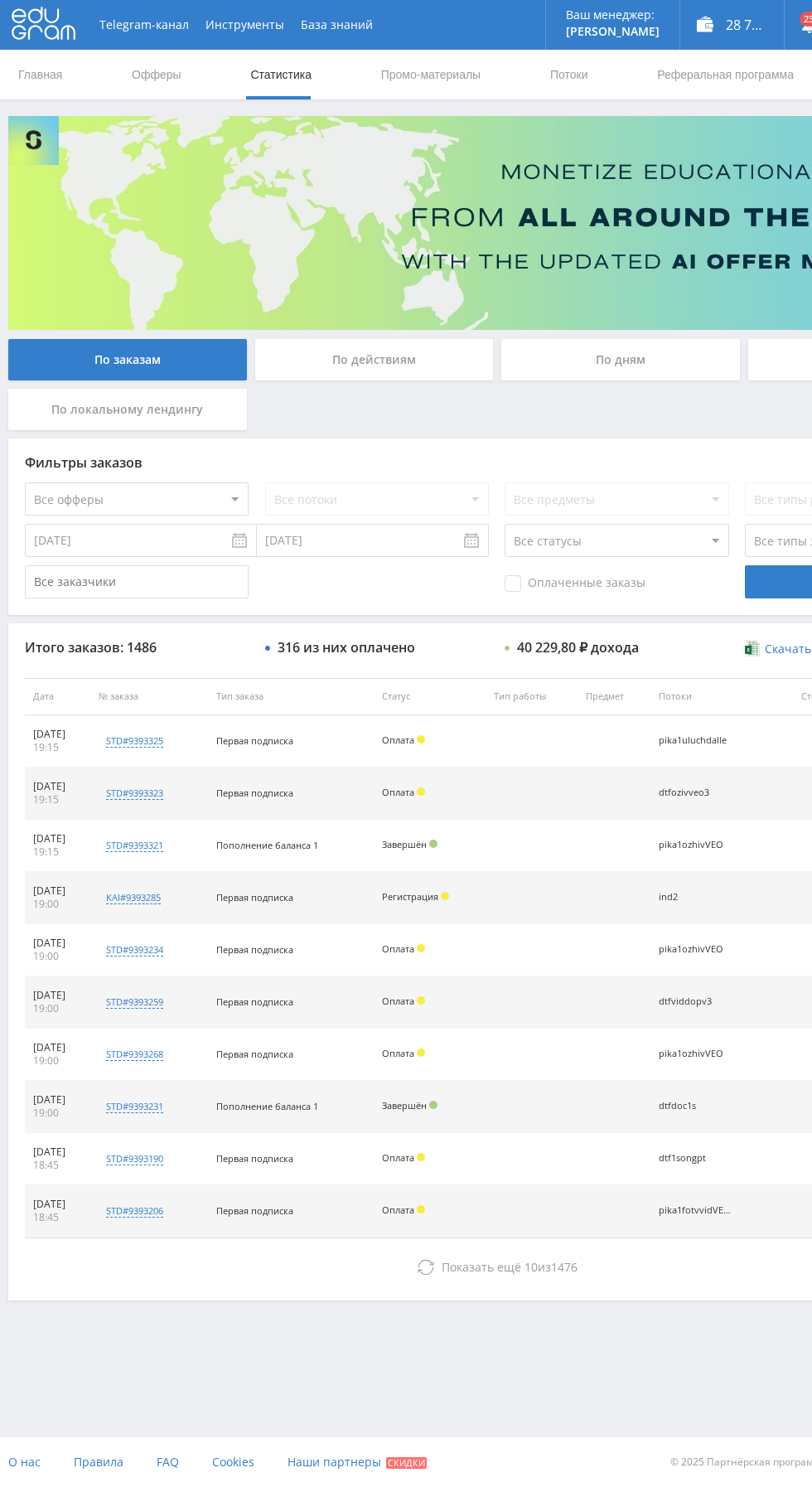  I want to click on span: Регистрация, so click(410, 896).